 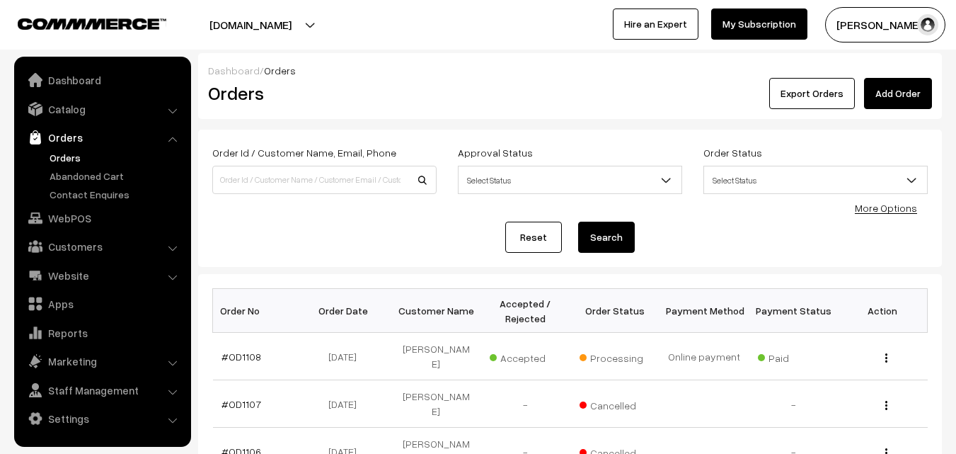 I want to click on a: Settings, so click(x=102, y=418).